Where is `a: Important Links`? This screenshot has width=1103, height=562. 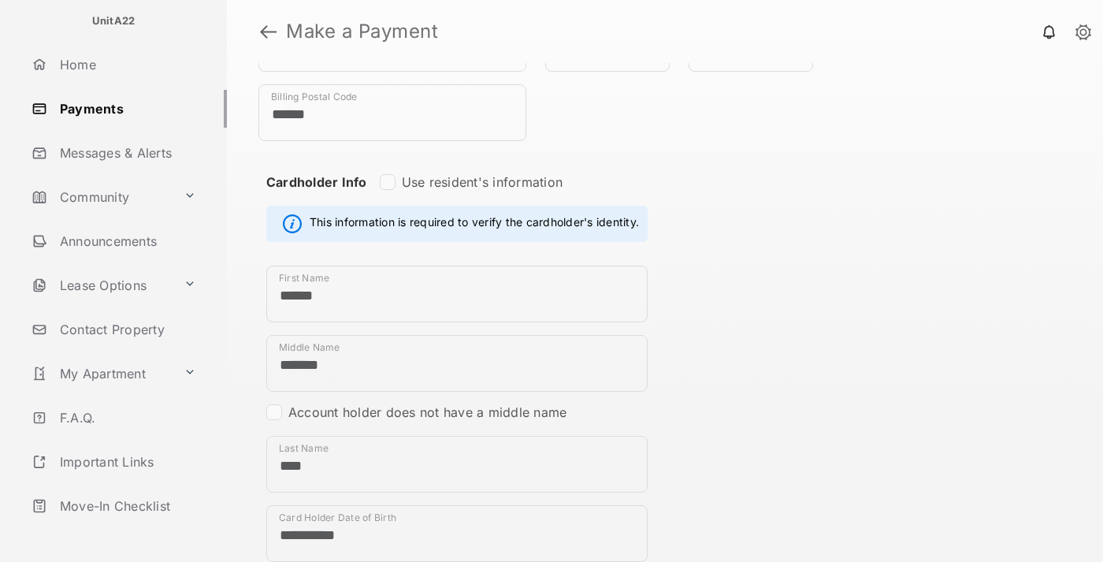 a: Important Links is located at coordinates (113, 462).